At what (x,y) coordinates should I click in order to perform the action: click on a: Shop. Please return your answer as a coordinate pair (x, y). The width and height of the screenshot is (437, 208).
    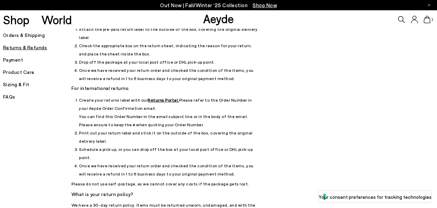
    Looking at the image, I should click on (16, 19).